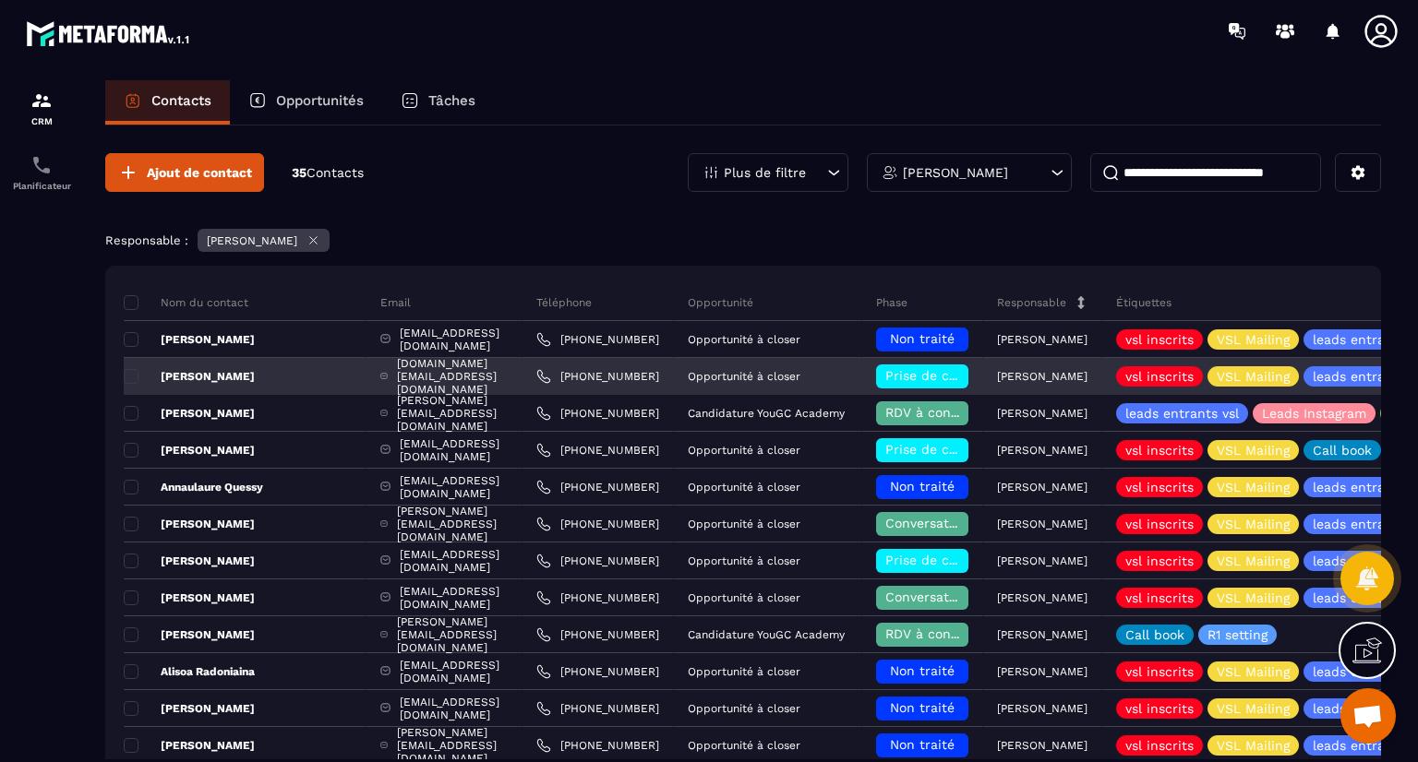  I want to click on p: Alisoa Radoniaina, so click(189, 672).